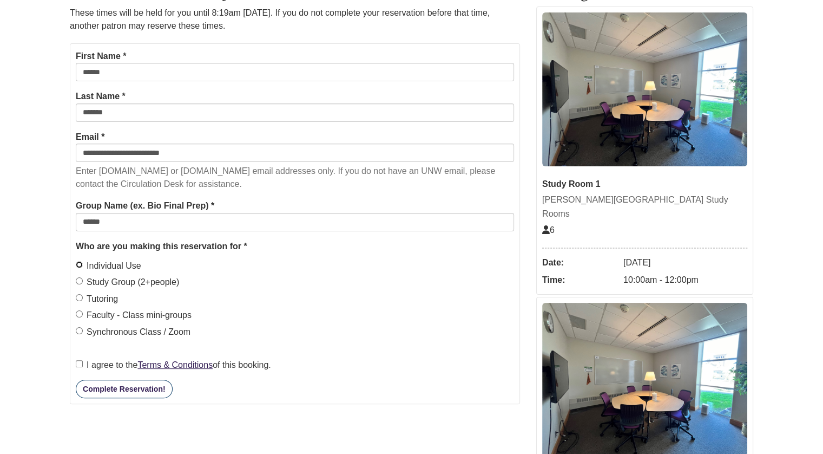 This screenshot has width=823, height=454. Describe the element at coordinates (90, 137) in the screenshot. I see `label: Email *` at that location.